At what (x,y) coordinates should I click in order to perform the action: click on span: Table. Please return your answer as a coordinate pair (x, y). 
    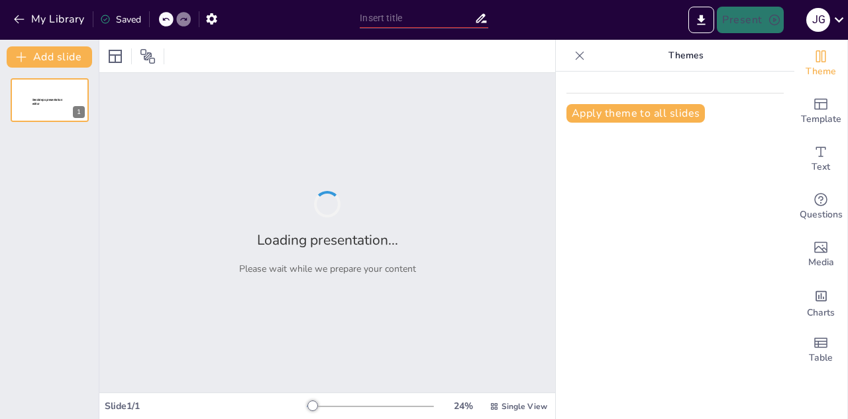
    Looking at the image, I should click on (821, 358).